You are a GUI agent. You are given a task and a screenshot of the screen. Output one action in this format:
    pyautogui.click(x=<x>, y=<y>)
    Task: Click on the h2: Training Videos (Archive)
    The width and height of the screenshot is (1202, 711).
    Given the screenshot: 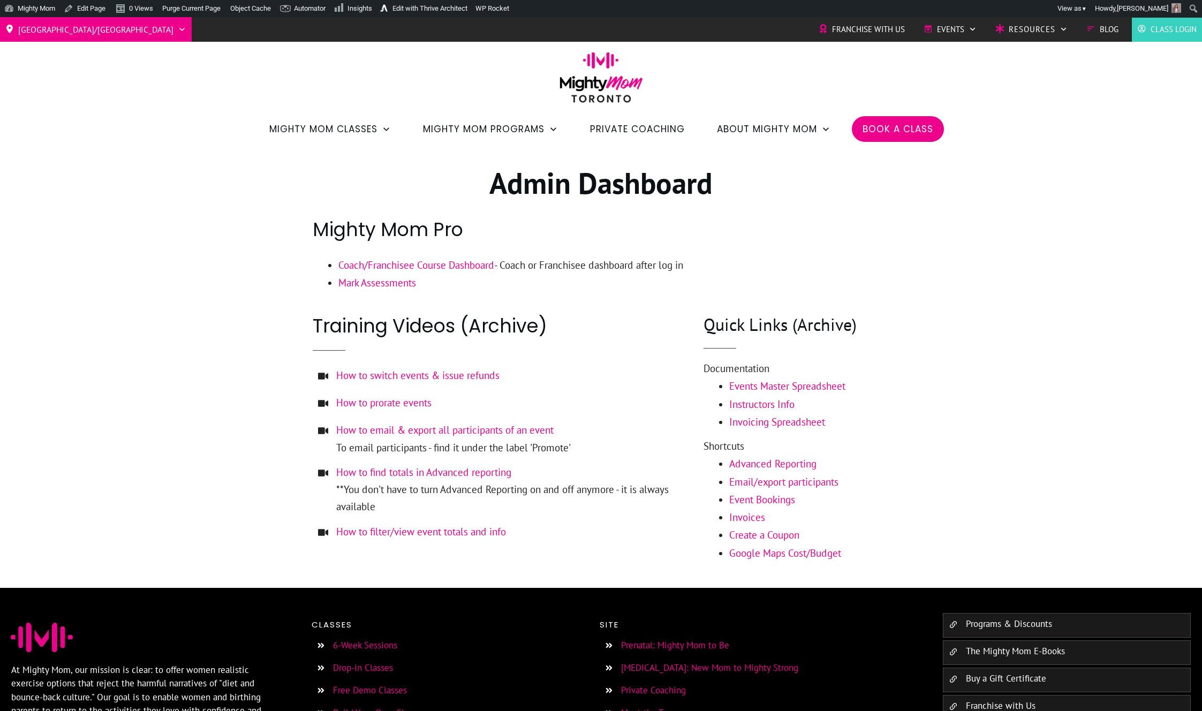 What is the action you would take?
    pyautogui.click(x=503, y=325)
    